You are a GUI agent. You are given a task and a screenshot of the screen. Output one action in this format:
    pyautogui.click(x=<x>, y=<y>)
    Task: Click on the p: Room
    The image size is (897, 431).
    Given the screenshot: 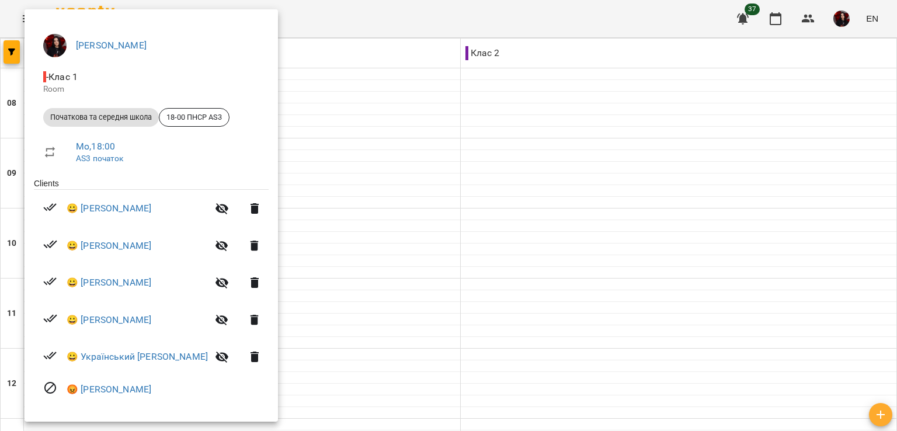 What is the action you would take?
    pyautogui.click(x=151, y=89)
    